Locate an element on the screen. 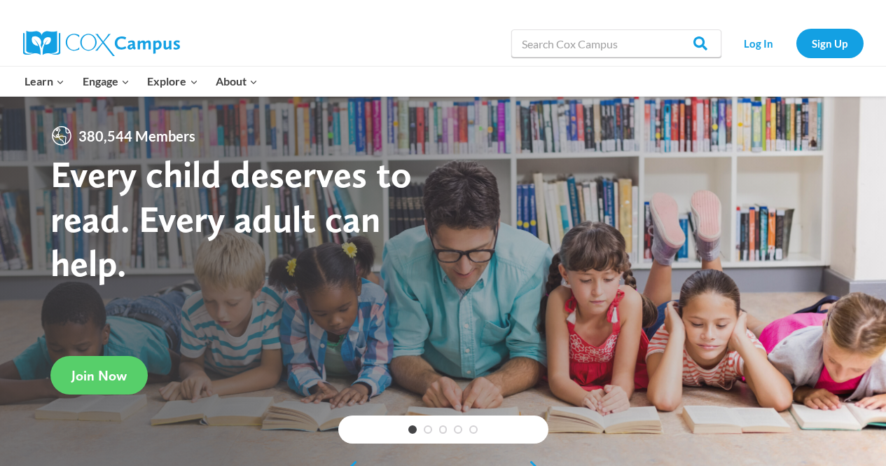 The width and height of the screenshot is (886, 466). span: Engage is located at coordinates (106, 81).